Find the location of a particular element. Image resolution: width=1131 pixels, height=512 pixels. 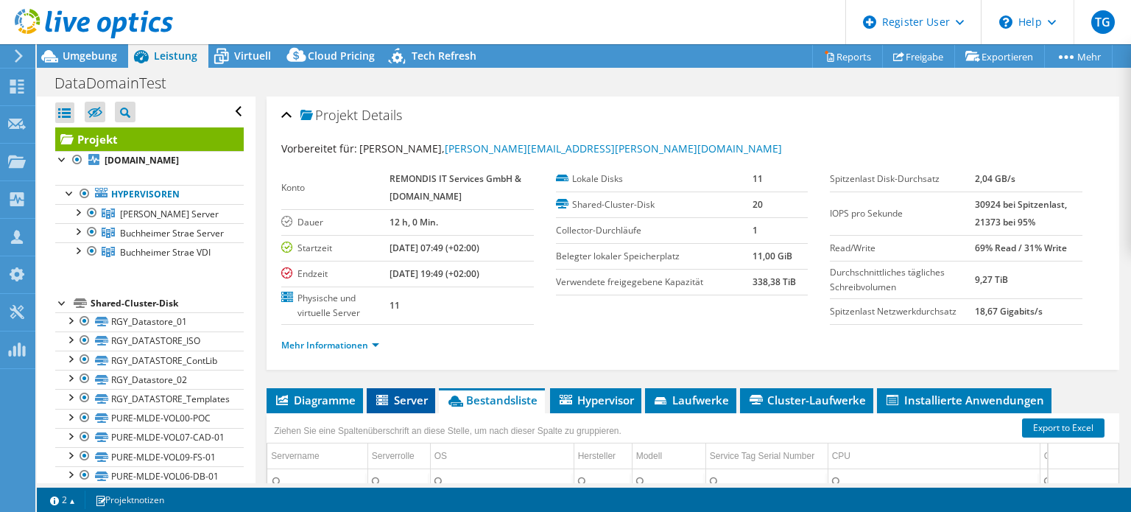

span: Cluster-Laufwerke is located at coordinates (806, 400).